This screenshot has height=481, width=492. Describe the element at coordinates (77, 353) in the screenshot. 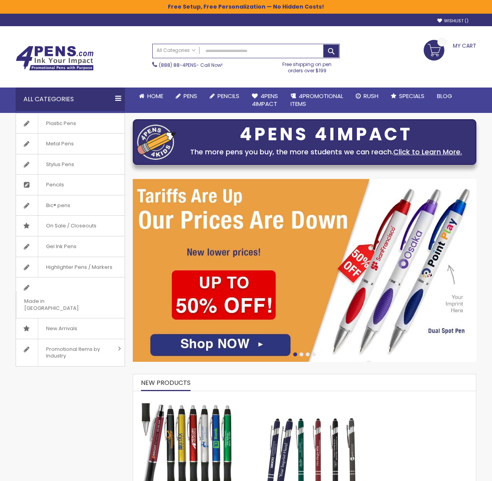

I see `span: Promotional Items by Industry` at that location.